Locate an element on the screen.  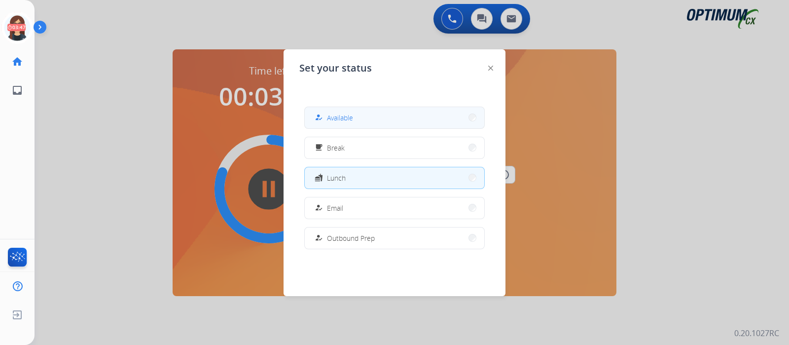
button: Lunch is located at coordinates (395, 178).